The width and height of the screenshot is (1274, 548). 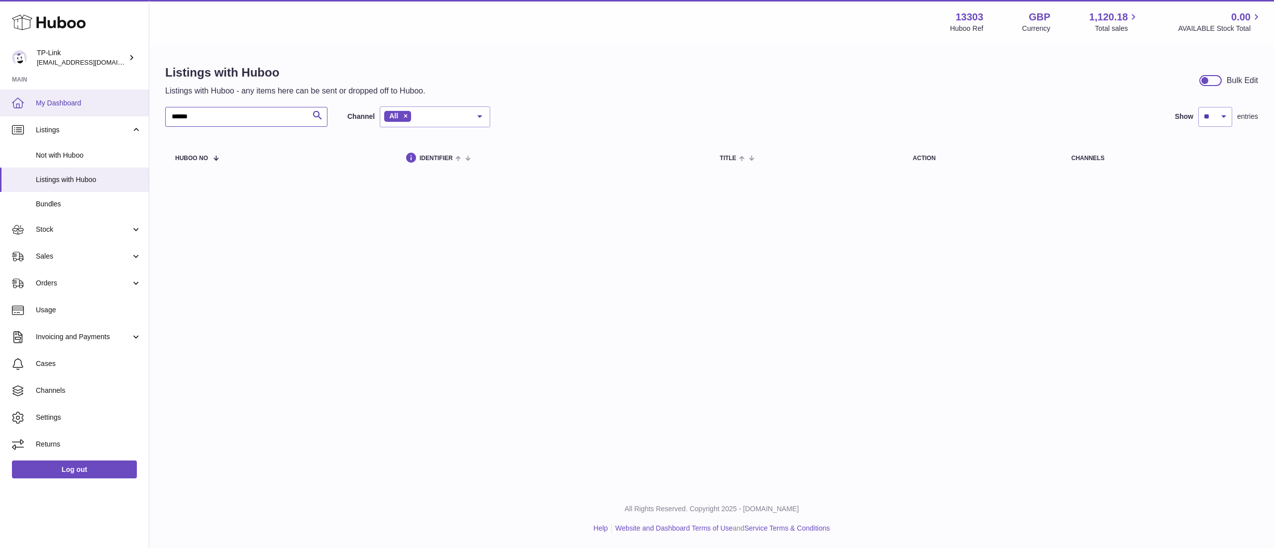 I want to click on li: and, so click(x=720, y=528).